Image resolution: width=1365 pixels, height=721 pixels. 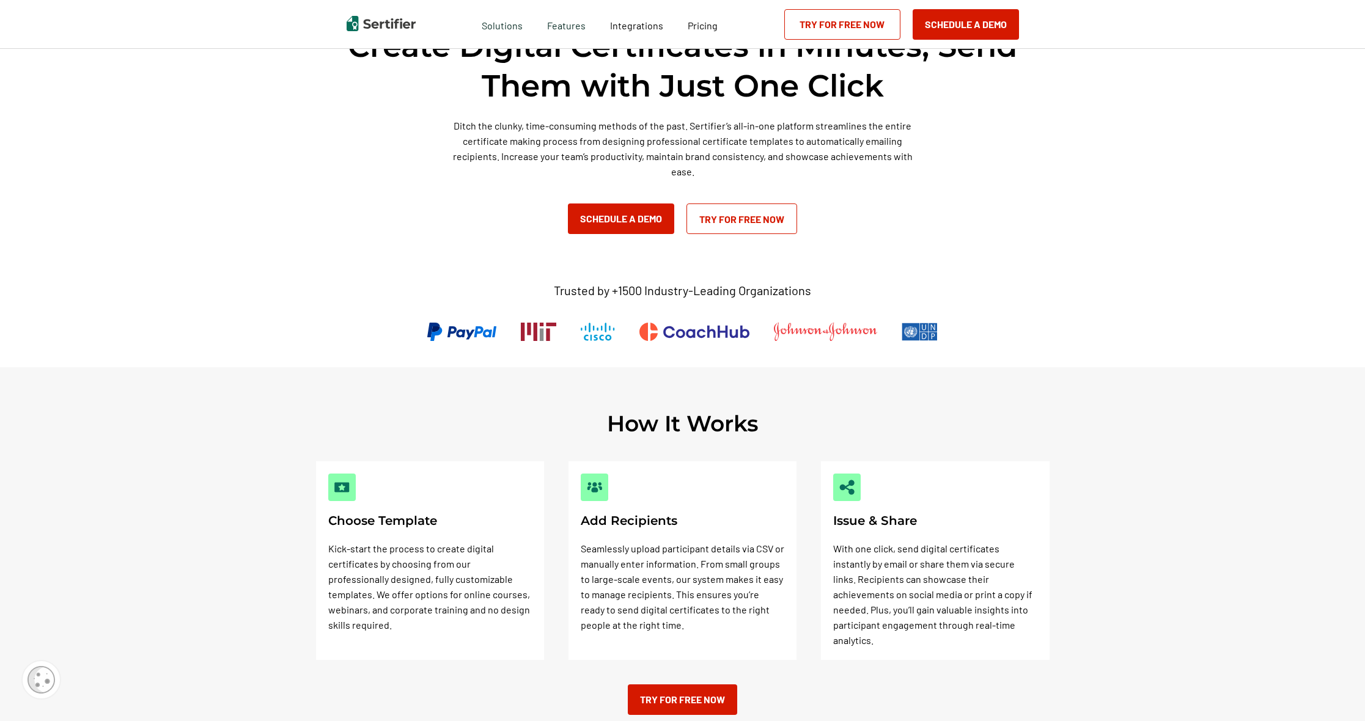 I want to click on img: Issue & Share Image, so click(x=847, y=487).